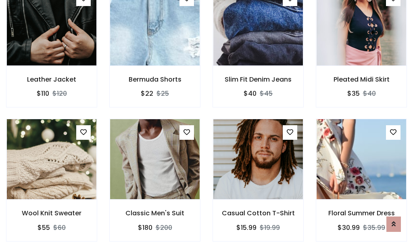  I want to click on h6: Casual Cotton T-Shirt, so click(258, 213).